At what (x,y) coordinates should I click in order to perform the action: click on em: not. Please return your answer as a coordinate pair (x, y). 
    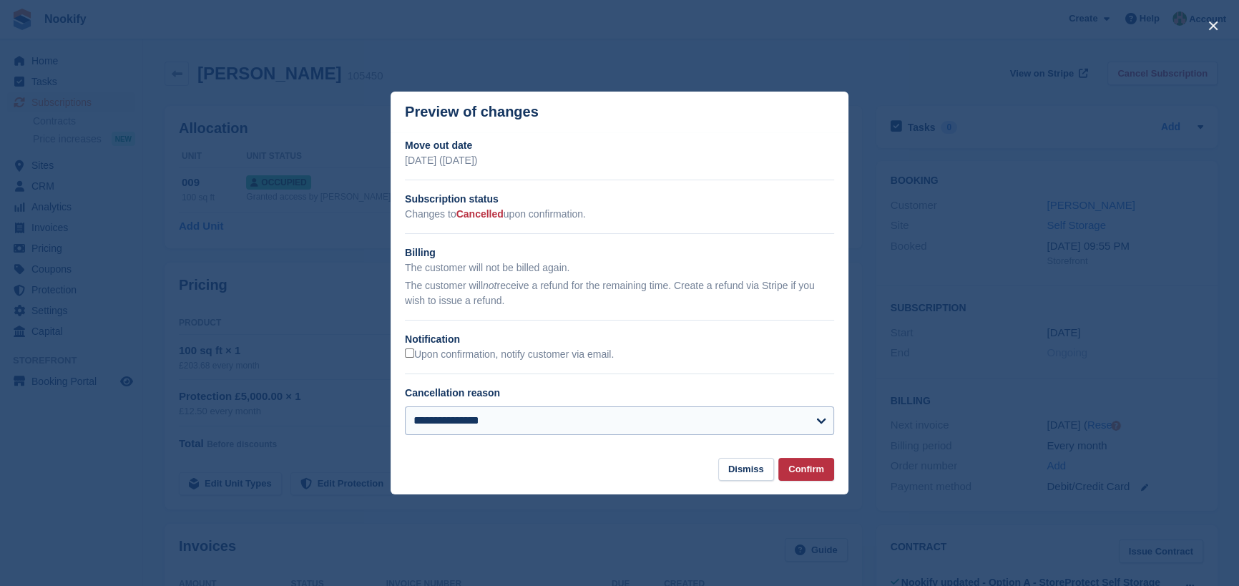
    Looking at the image, I should click on (489, 285).